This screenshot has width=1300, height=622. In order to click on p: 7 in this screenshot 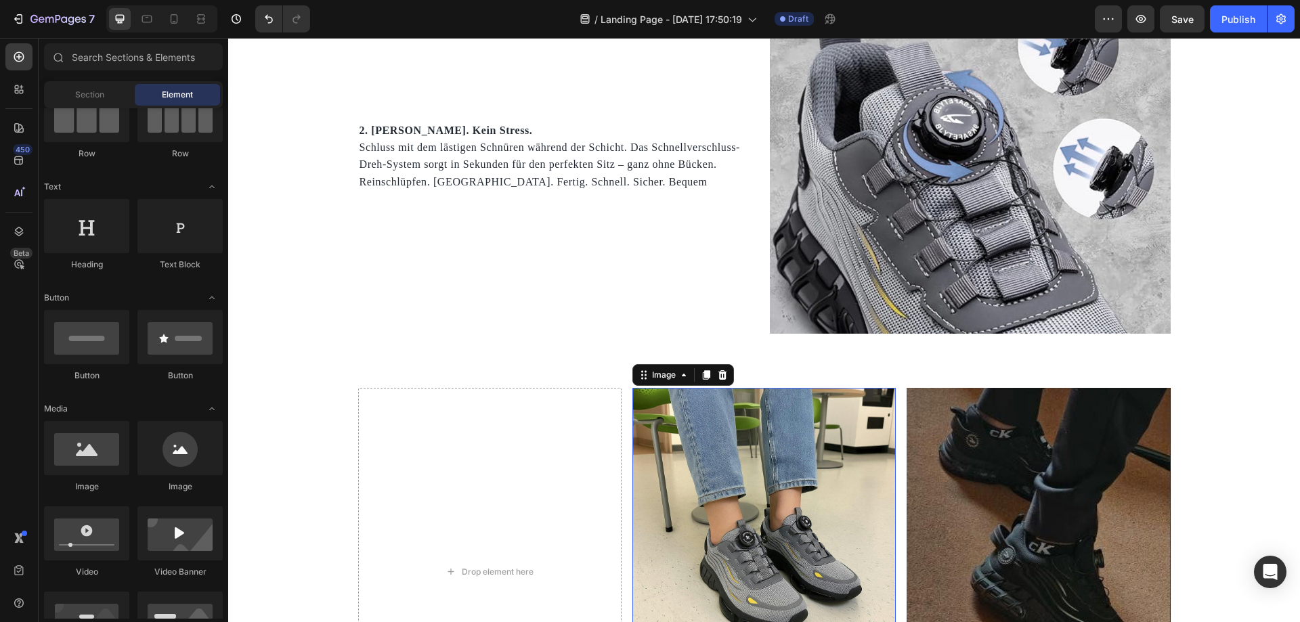, I will do `click(91, 19)`.